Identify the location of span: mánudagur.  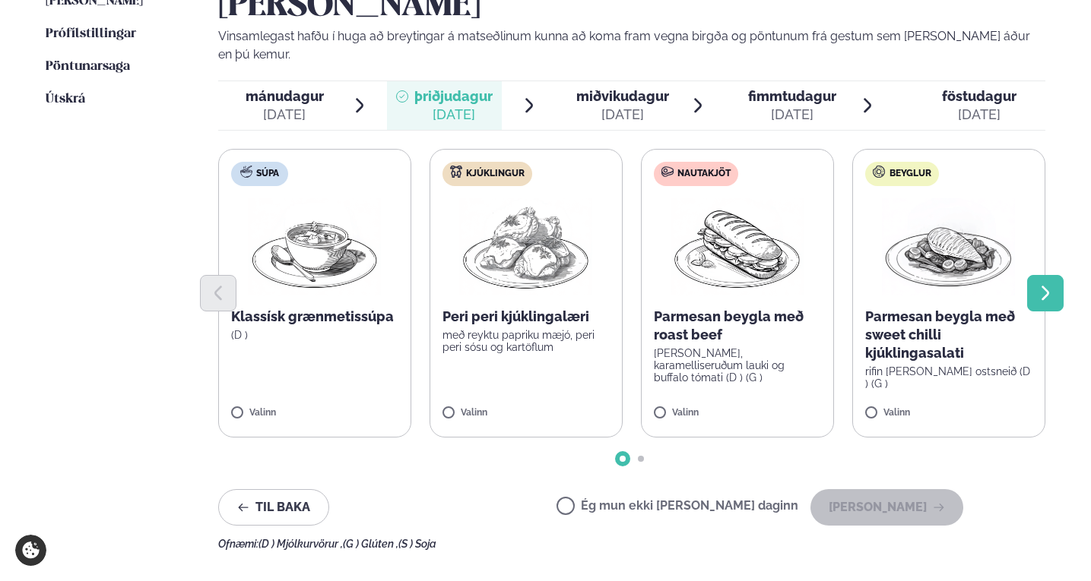
(284, 96).